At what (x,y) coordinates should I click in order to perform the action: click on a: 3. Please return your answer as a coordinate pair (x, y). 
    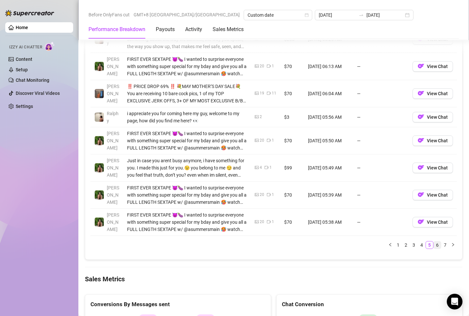
    Looking at the image, I should click on (414, 245).